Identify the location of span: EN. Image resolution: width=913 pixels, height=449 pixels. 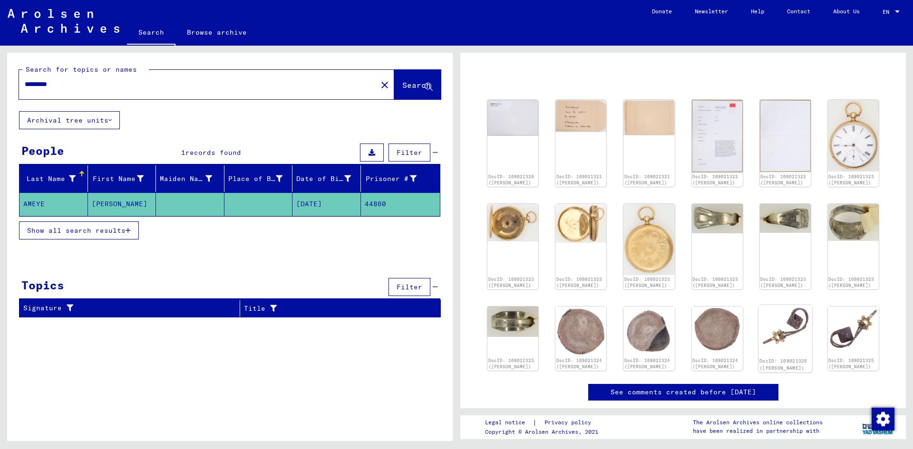
(887, 12).